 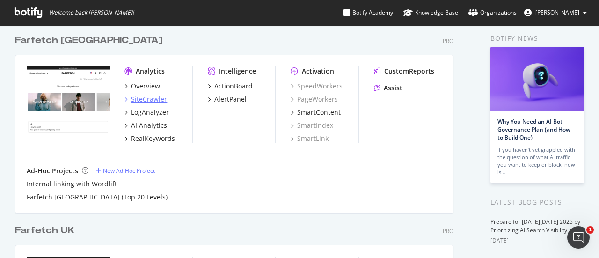 What do you see at coordinates (309, 138) in the screenshot?
I see `a: SmartLink` at bounding box center [309, 138].